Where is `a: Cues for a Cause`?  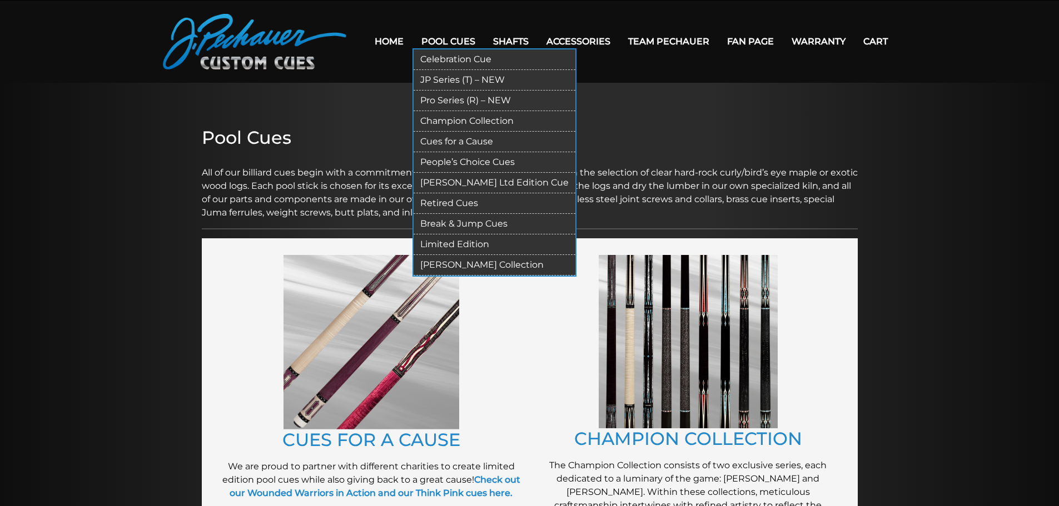 a: Cues for a Cause is located at coordinates (494, 142).